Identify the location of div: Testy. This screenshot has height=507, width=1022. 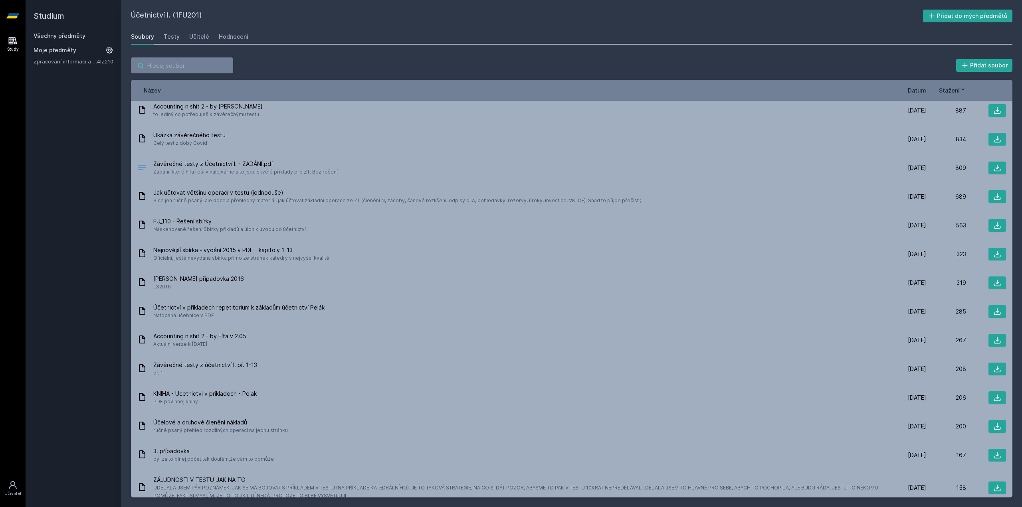
(172, 37).